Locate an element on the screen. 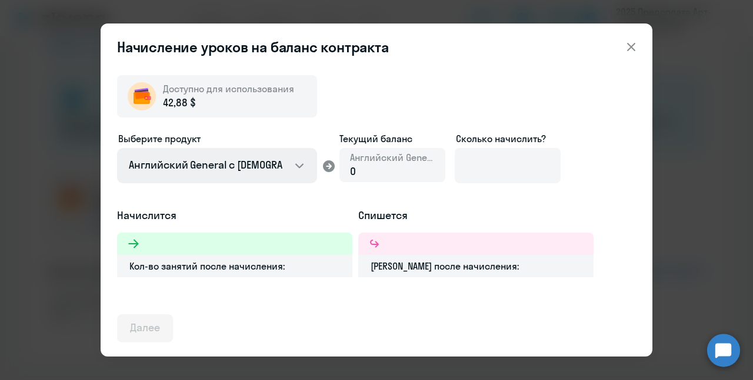 Image resolution: width=753 pixels, height=380 pixels. span: Выберите продукт is located at coordinates (159, 139).